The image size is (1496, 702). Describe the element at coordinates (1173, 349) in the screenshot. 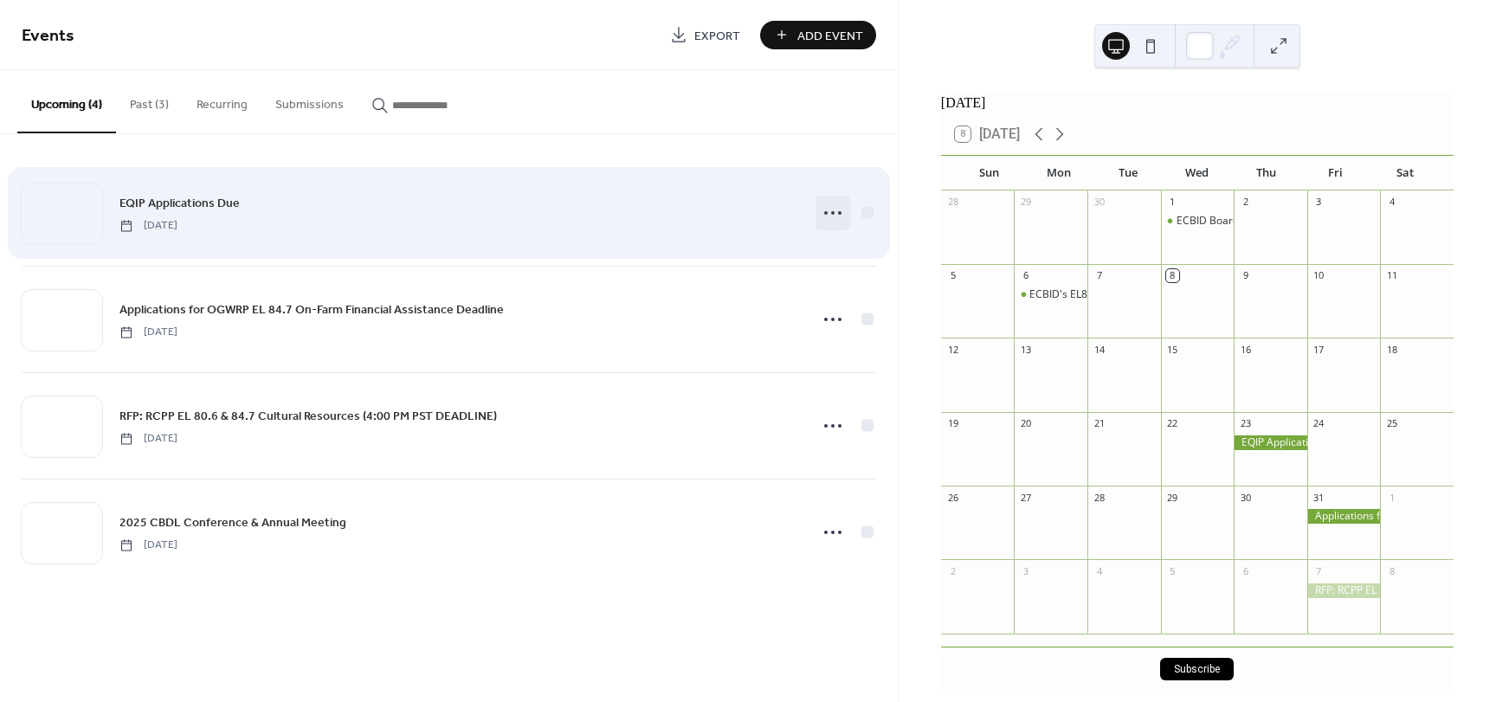

I see `div: 15` at that location.